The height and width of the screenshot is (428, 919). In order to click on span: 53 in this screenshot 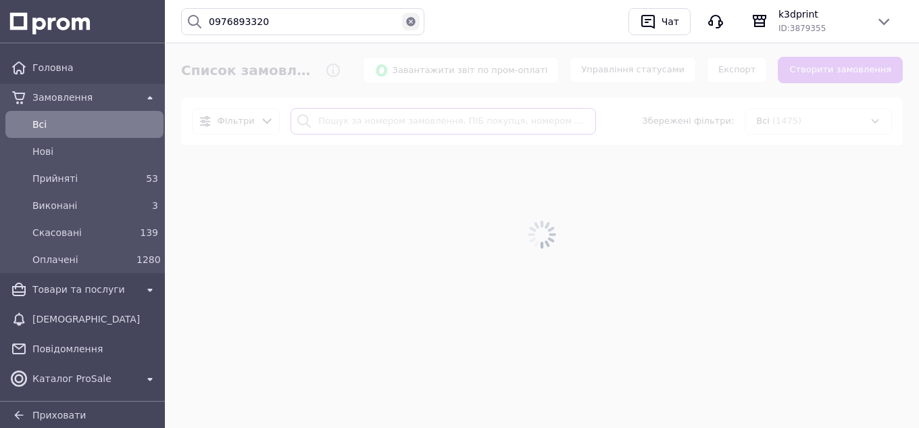, I will do `click(152, 178)`.